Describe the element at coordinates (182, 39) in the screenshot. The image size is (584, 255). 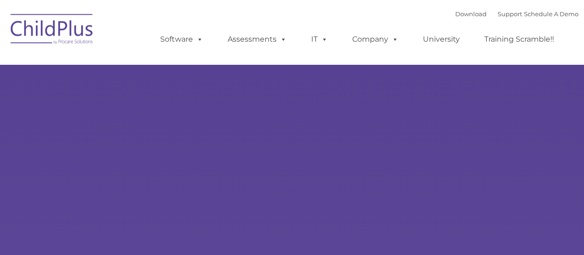
I see `a: Software` at that location.